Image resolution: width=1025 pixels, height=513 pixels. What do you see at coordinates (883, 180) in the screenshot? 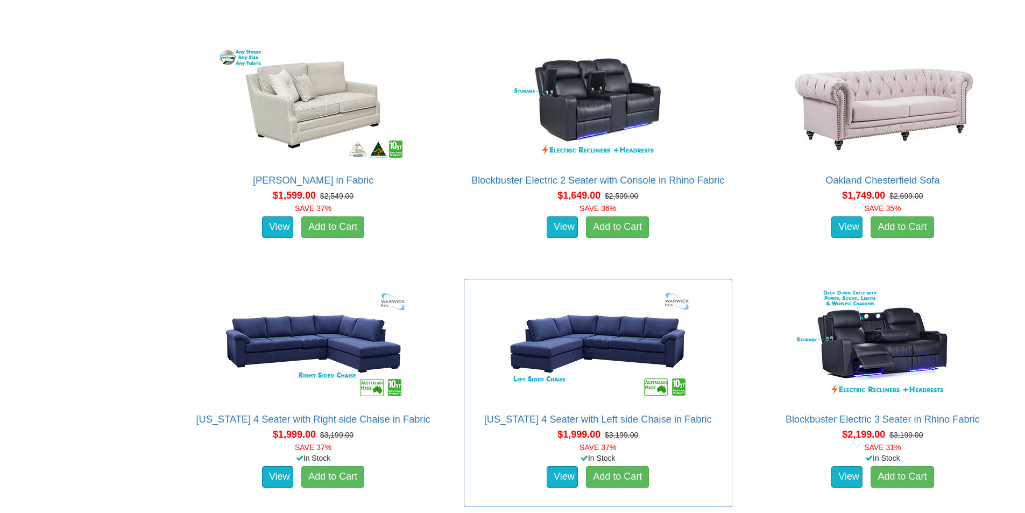
I see `a: Oakland Chesterfield Sofa` at bounding box center [883, 180].